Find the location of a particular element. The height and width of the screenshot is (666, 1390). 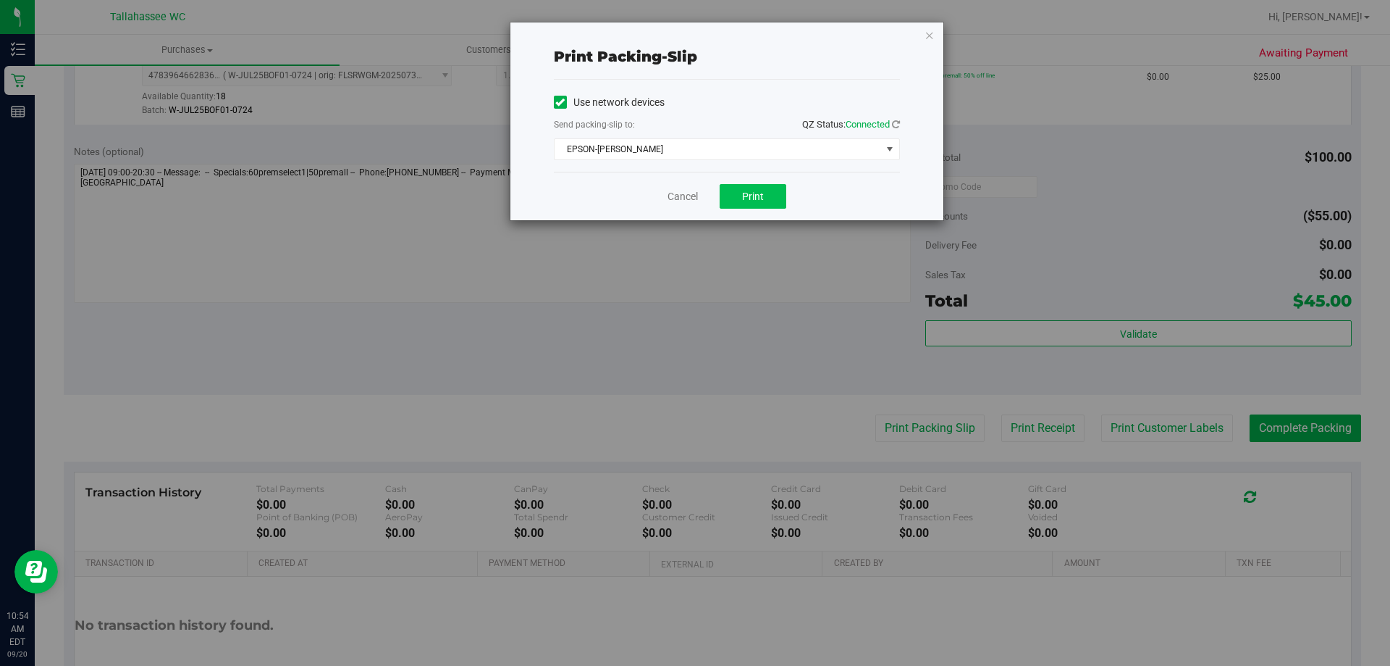

label: Use network devices is located at coordinates (609, 102).